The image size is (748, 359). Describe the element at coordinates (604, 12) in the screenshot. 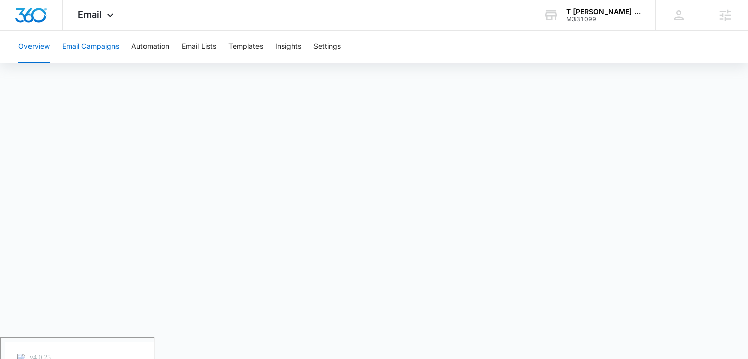

I see `div: account name` at that location.